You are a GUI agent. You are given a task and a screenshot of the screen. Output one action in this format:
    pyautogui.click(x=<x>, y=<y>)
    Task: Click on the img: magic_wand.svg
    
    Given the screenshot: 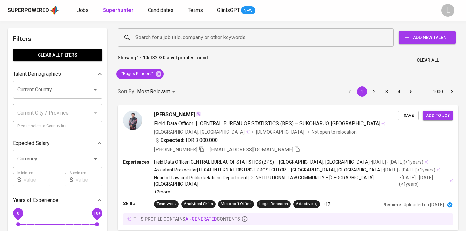 What is the action you would take?
    pyautogui.click(x=198, y=114)
    